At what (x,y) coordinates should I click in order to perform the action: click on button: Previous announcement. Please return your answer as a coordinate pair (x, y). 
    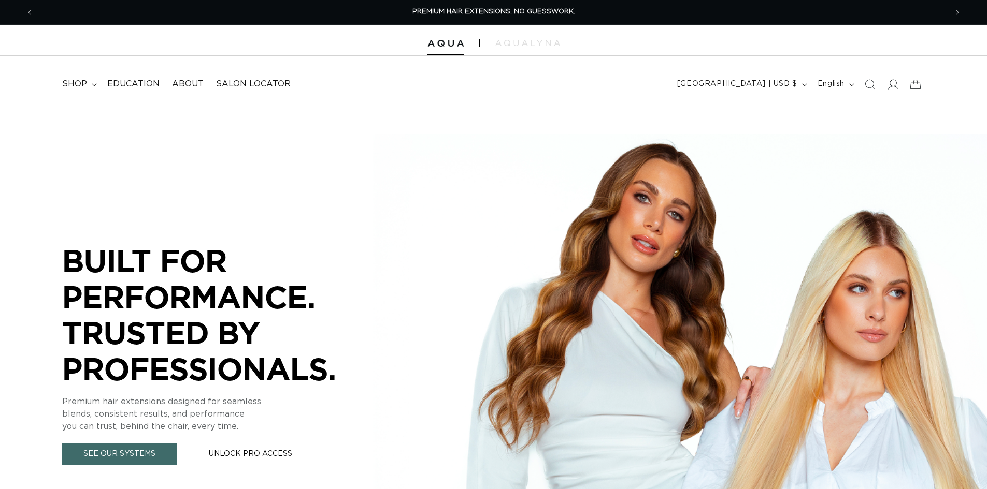
    Looking at the image, I should click on (30, 12).